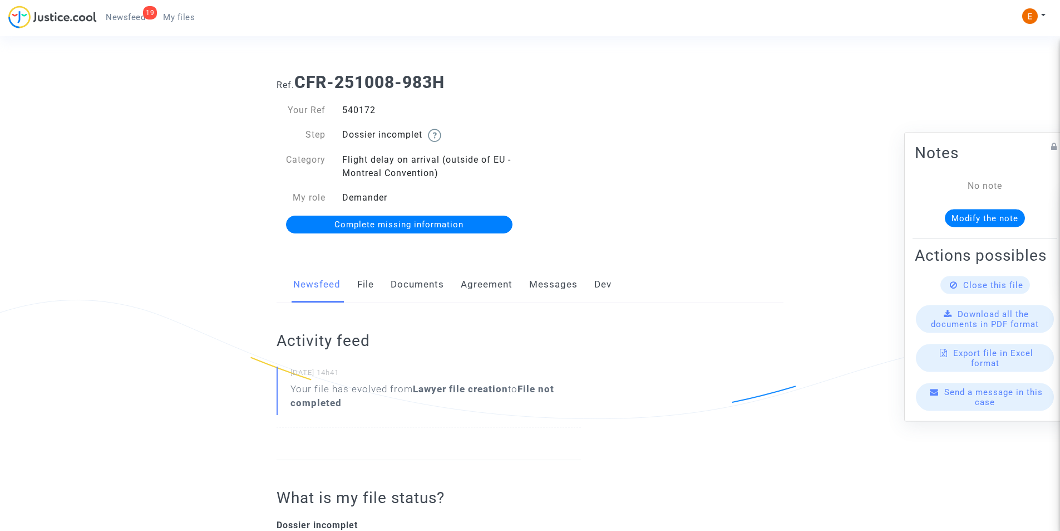 This screenshot has height=531, width=1060. What do you see at coordinates (994, 284) in the screenshot?
I see `span: Close this file` at bounding box center [994, 284].